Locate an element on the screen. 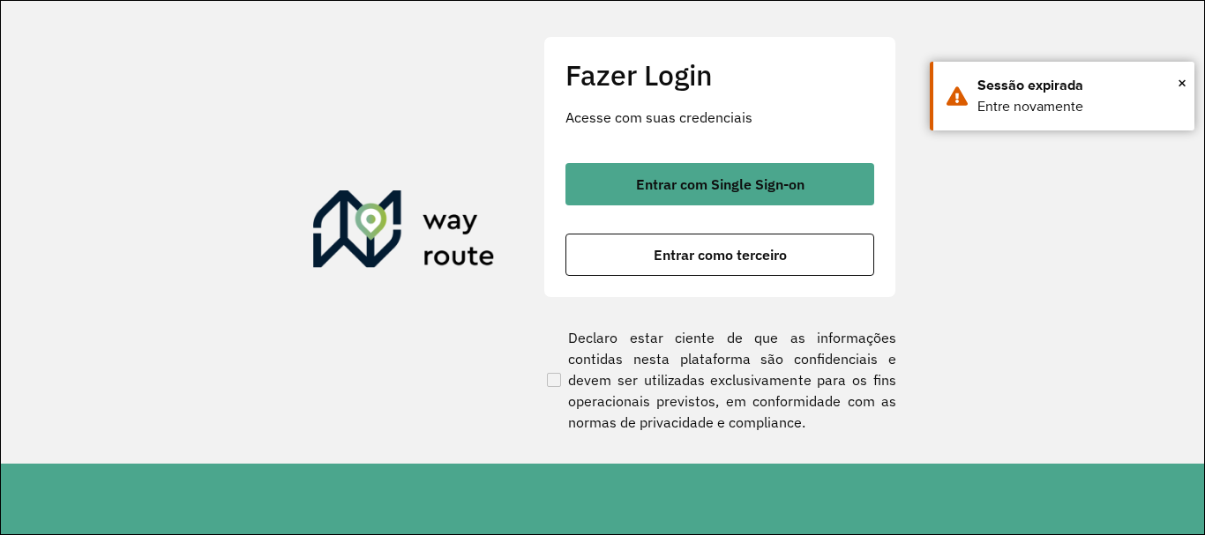 This screenshot has height=535, width=1205. button: Close is located at coordinates (1182, 83).